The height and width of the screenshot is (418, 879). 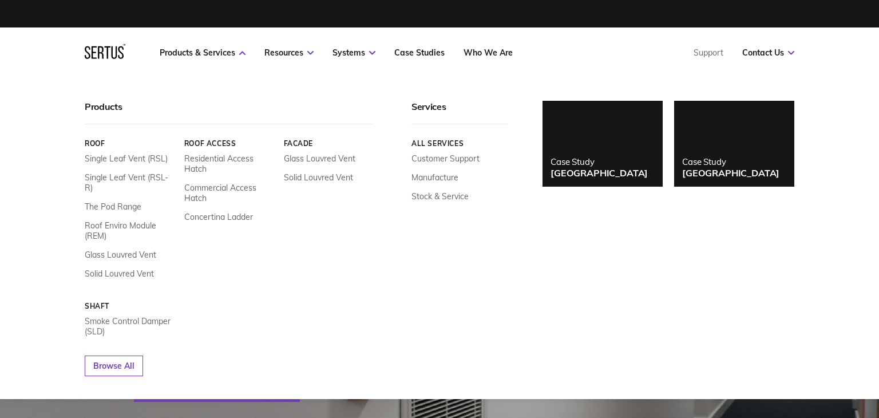 I want to click on a: Smoke Control Damper (SLD), so click(x=130, y=326).